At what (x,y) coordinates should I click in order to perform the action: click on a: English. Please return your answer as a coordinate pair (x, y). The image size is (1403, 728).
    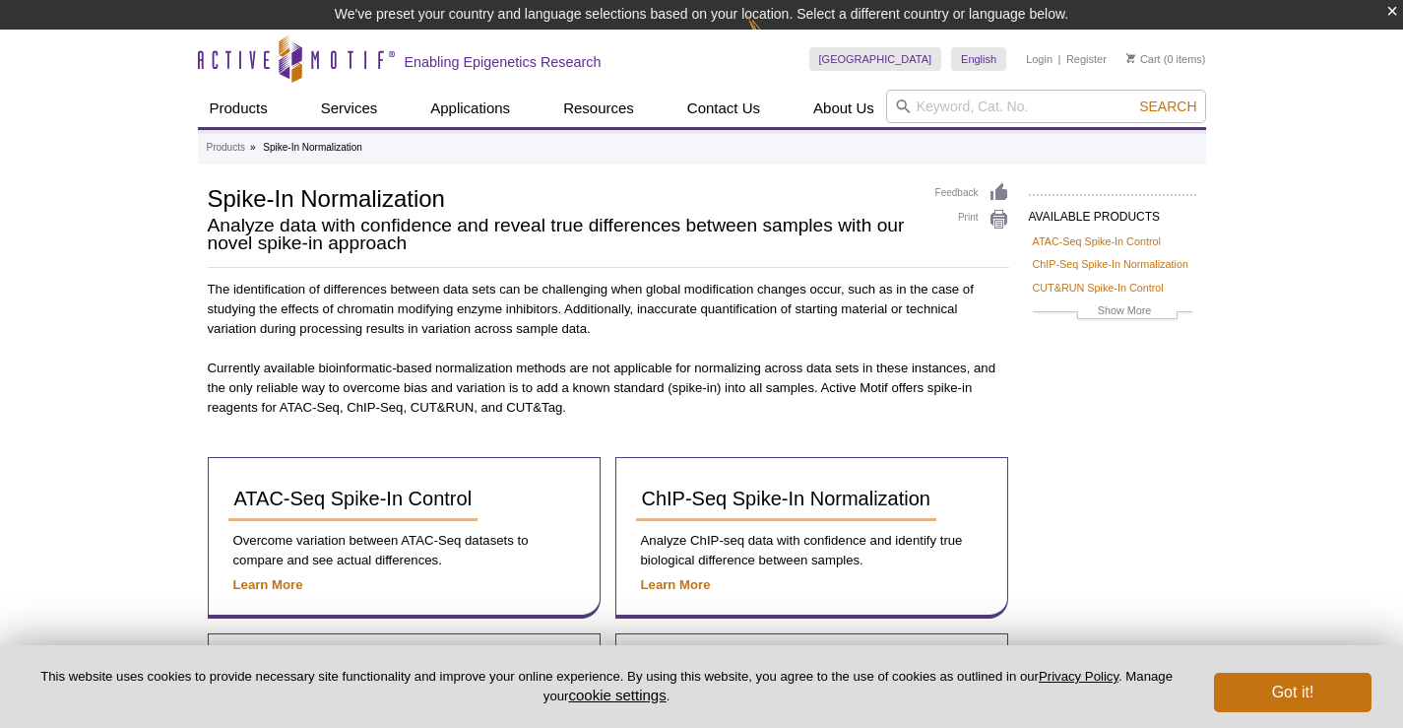
    Looking at the image, I should click on (979, 59).